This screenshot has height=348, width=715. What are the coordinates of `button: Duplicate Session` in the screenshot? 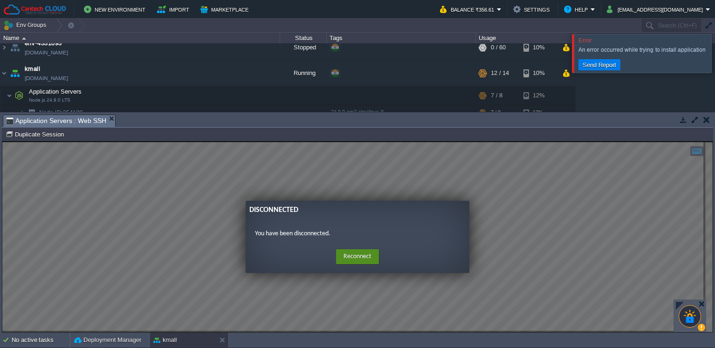 It's located at (36, 134).